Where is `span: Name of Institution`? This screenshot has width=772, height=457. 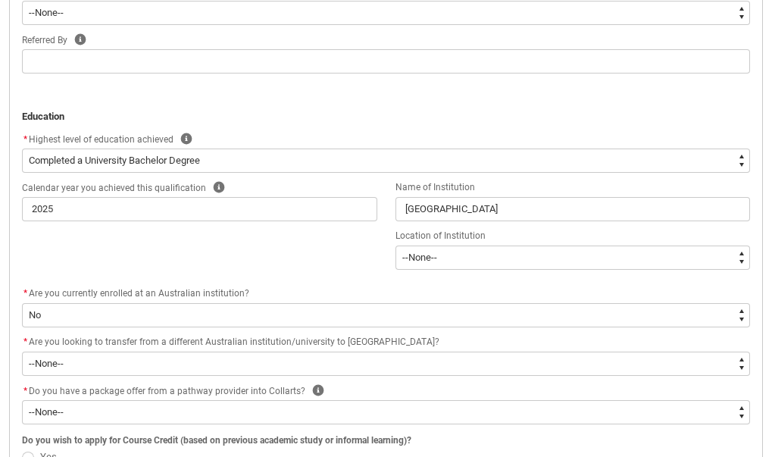
span: Name of Institution is located at coordinates (435, 187).